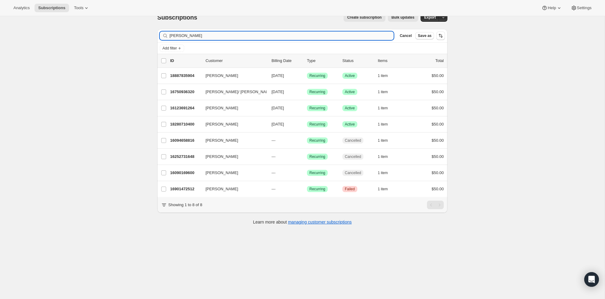 The height and width of the screenshot is (299, 605). Describe the element at coordinates (185, 92) in the screenshot. I see `p: 16750936320` at that location.